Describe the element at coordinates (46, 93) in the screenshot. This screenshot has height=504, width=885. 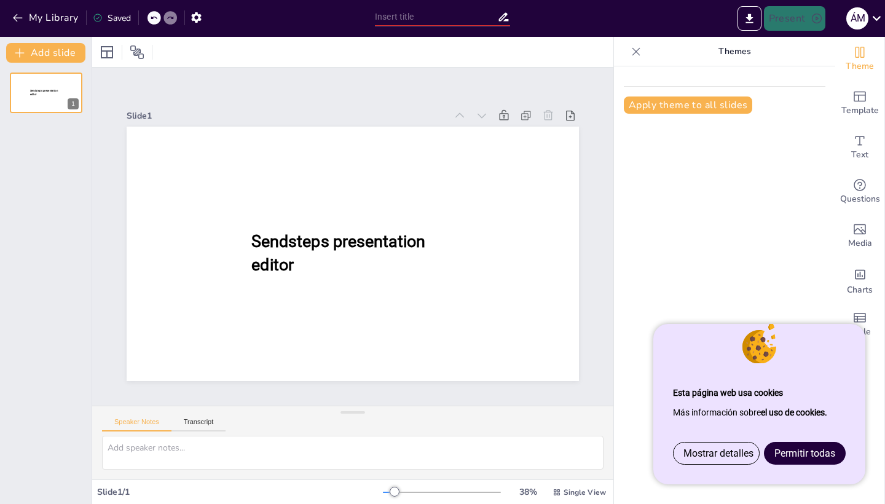
I see `div: Sendsteps presentation editor1` at that location.